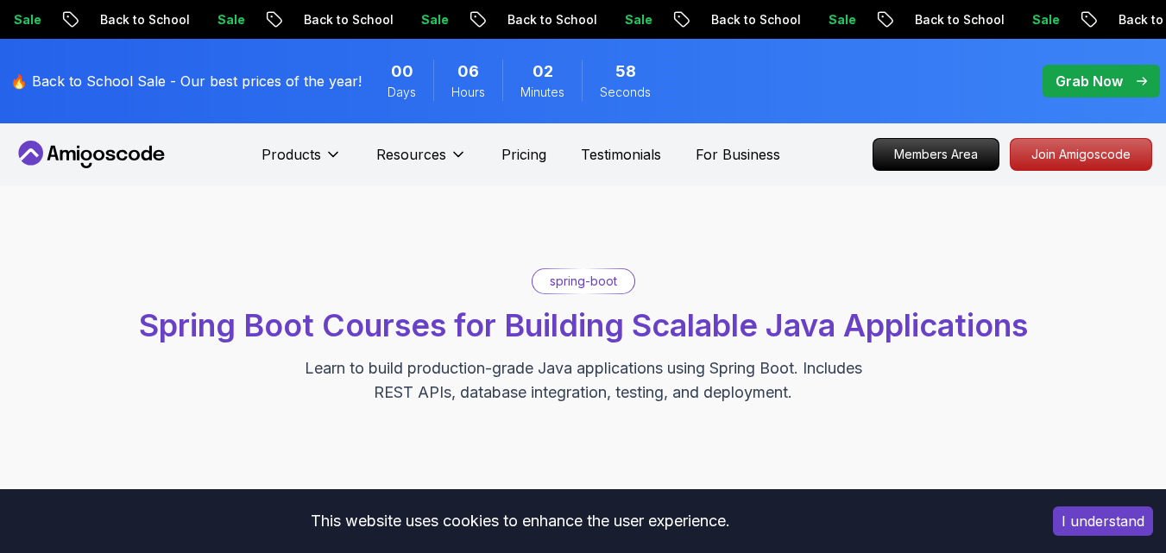  I want to click on p: Grab Now, so click(1089, 81).